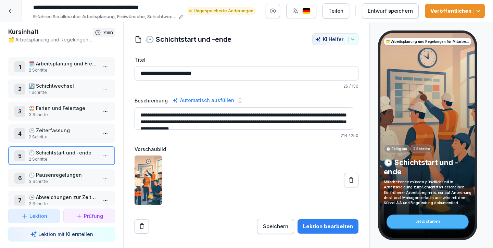 The width and height of the screenshot is (493, 248). What do you see at coordinates (63, 92) in the screenshot?
I see `p: 1 Schritte` at bounding box center [63, 92].